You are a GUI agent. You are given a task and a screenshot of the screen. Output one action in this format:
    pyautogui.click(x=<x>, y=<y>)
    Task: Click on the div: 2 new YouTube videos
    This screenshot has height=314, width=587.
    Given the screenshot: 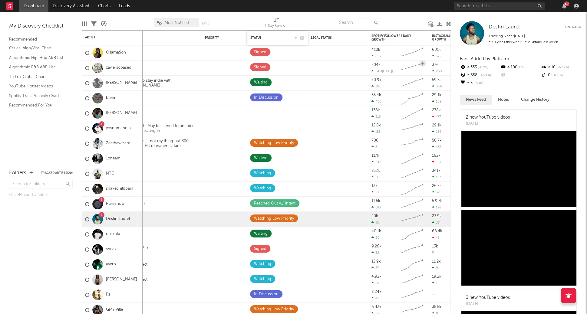 What is the action you would take?
    pyautogui.click(x=488, y=117)
    